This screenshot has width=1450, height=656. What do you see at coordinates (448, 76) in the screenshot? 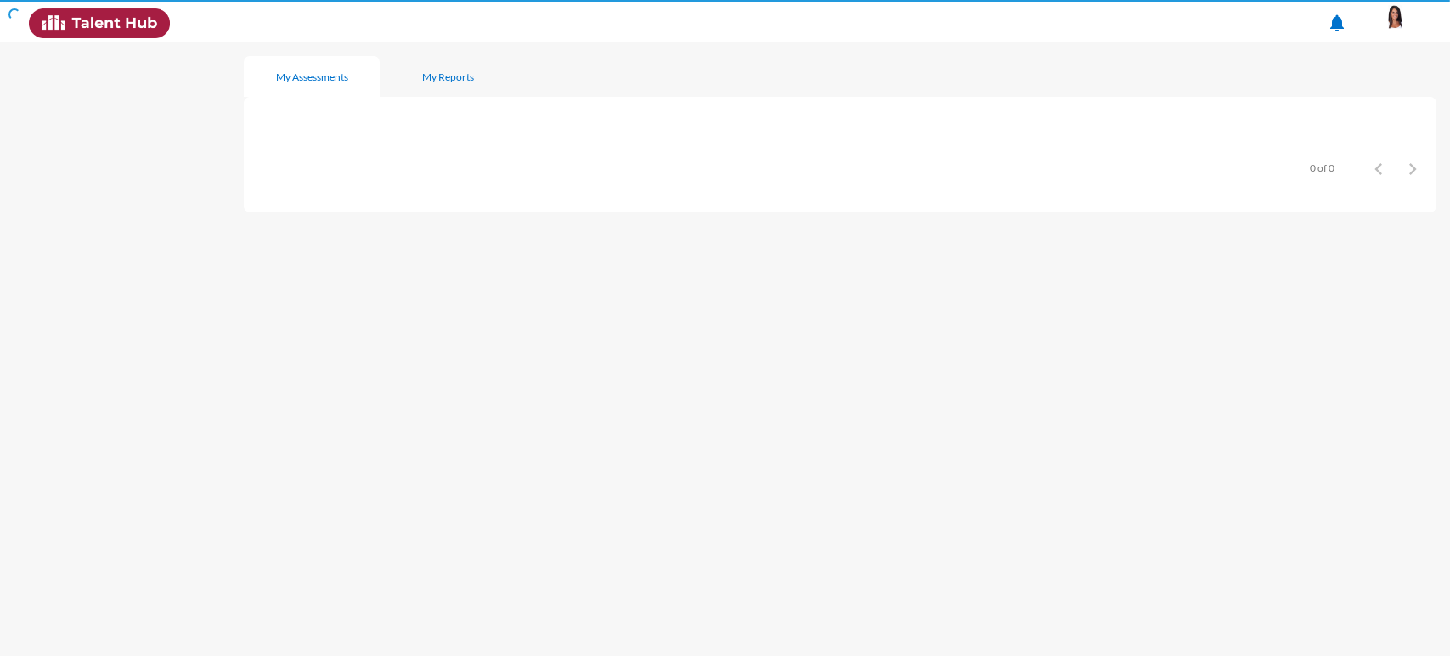
I see `div: My Reports` at bounding box center [448, 76].